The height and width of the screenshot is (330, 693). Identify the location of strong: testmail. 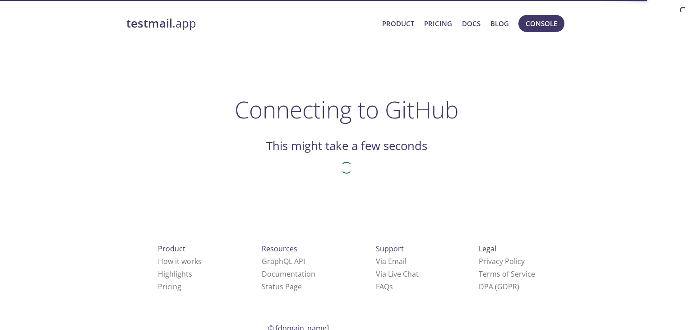
(149, 23).